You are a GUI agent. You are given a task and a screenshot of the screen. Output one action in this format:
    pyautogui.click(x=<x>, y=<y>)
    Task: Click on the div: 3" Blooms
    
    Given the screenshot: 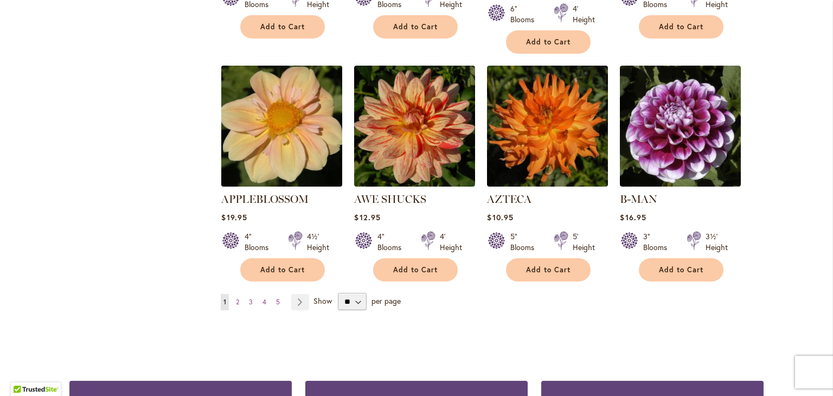 What is the action you would take?
    pyautogui.click(x=659, y=242)
    